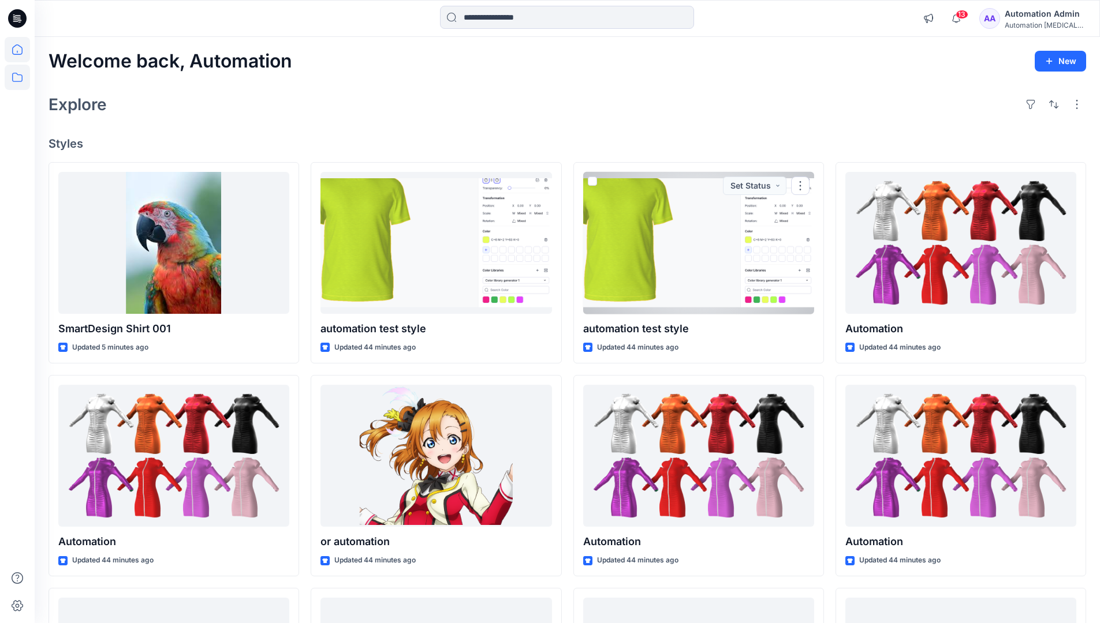 Image resolution: width=1100 pixels, height=623 pixels. What do you see at coordinates (436, 456) in the screenshot?
I see `a: or automation` at bounding box center [436, 456].